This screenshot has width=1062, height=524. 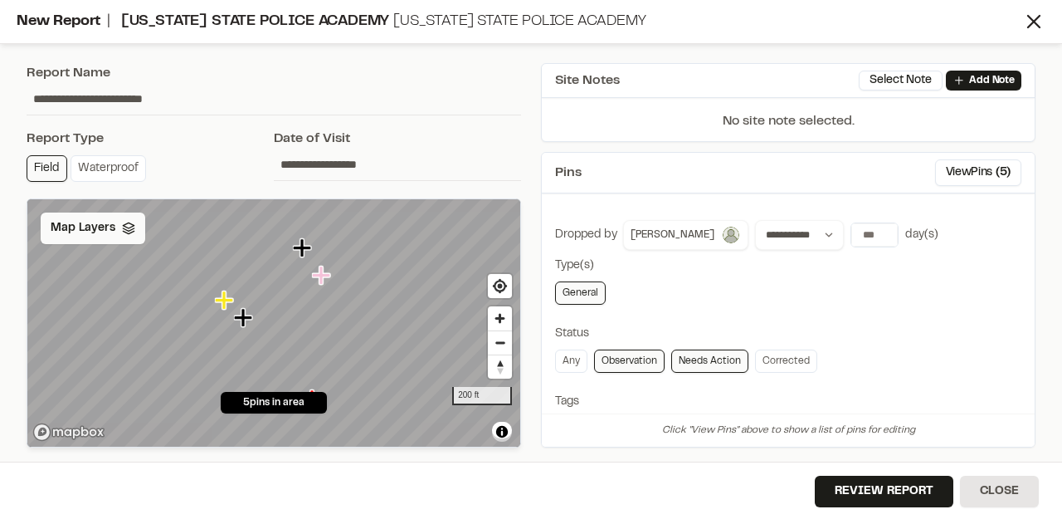 What do you see at coordinates (150, 139) in the screenshot?
I see `div: Report Type` at bounding box center [150, 139].